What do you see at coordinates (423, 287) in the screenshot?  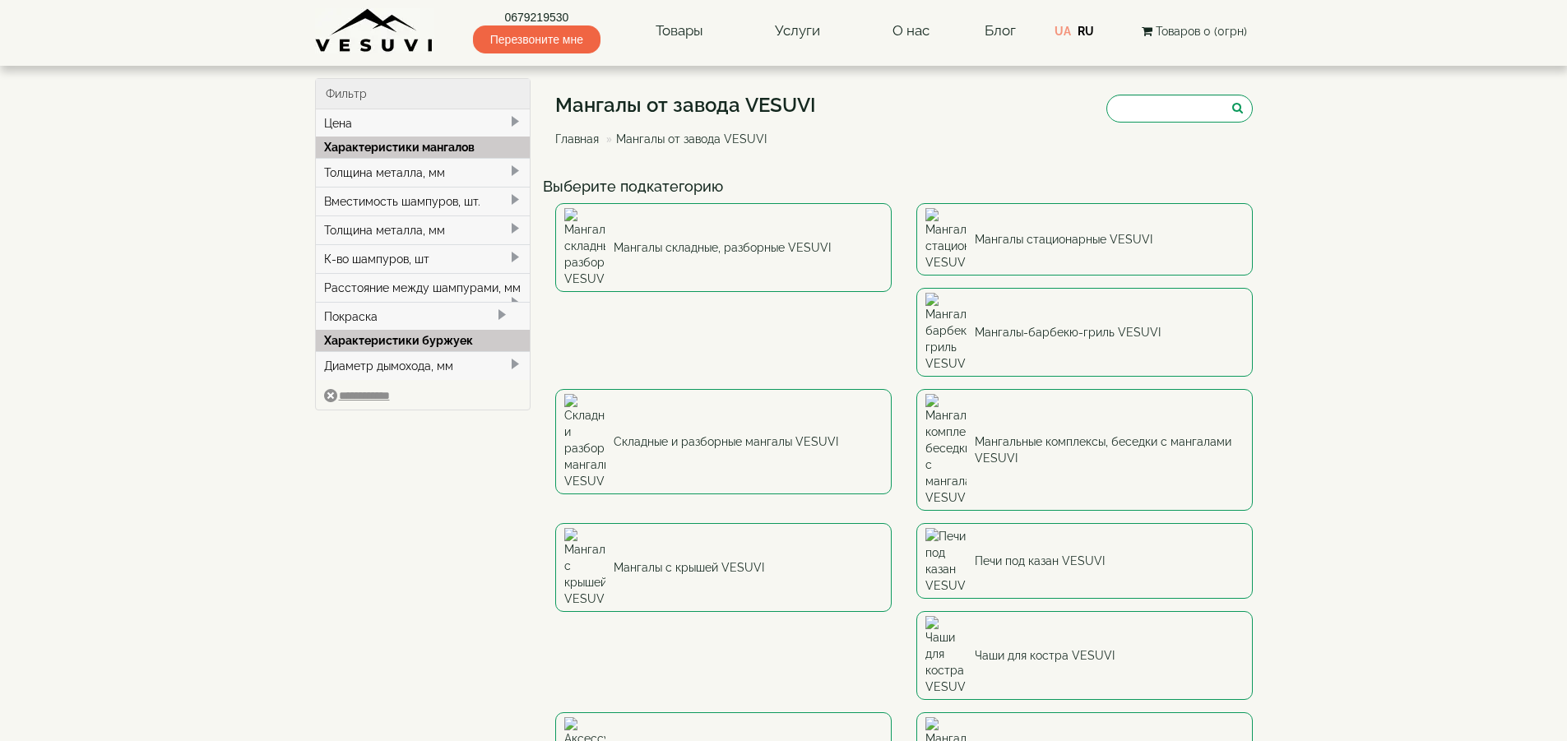 I see `div: Расстояние между шампурами, мм` at bounding box center [423, 287].